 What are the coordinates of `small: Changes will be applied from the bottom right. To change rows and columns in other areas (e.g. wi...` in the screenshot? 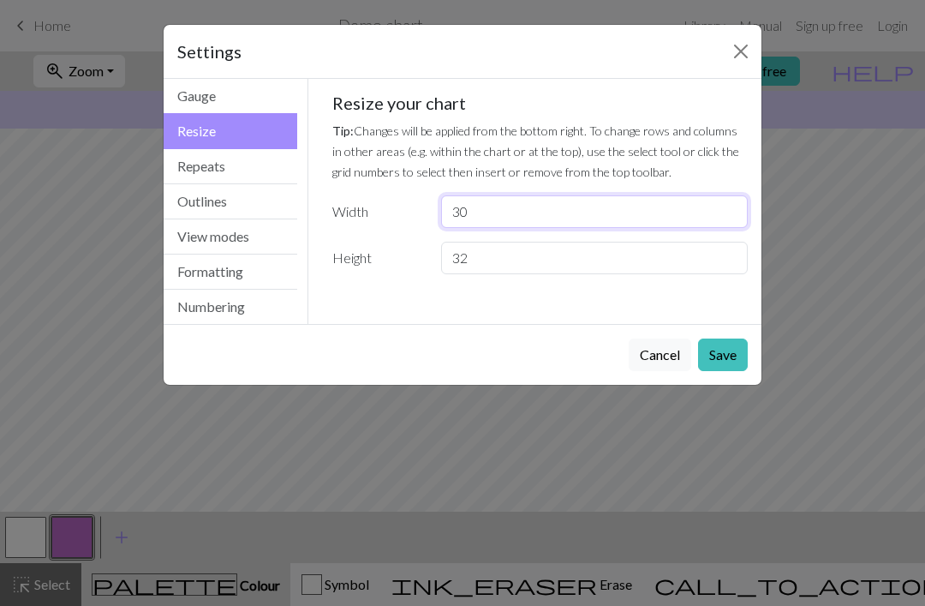 It's located at (535, 151).